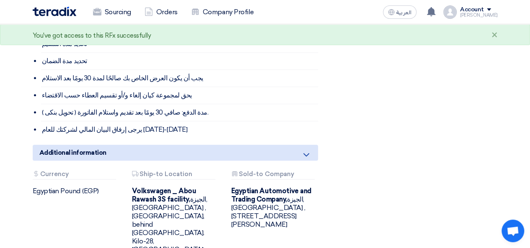 The height and width of the screenshot is (248, 530). Describe the element at coordinates (399, 12) in the screenshot. I see `button: العربية` at that location.